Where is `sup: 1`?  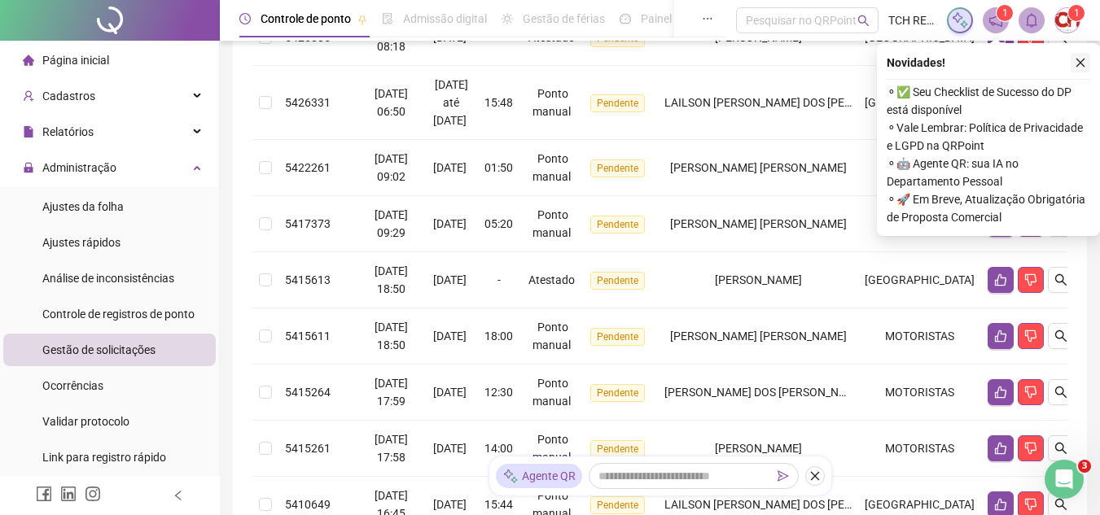 sup: 1 is located at coordinates (1004, 13).